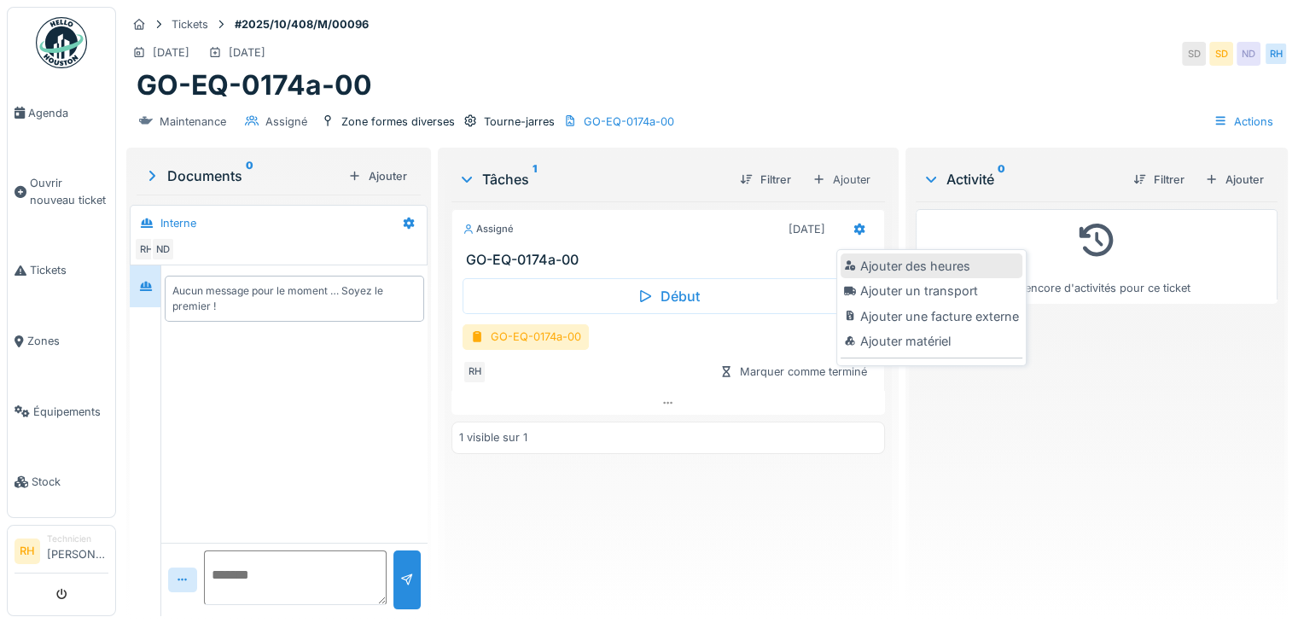  What do you see at coordinates (254, 85) in the screenshot?
I see `h1: GO-EQ-0174a-00` at bounding box center [254, 85].